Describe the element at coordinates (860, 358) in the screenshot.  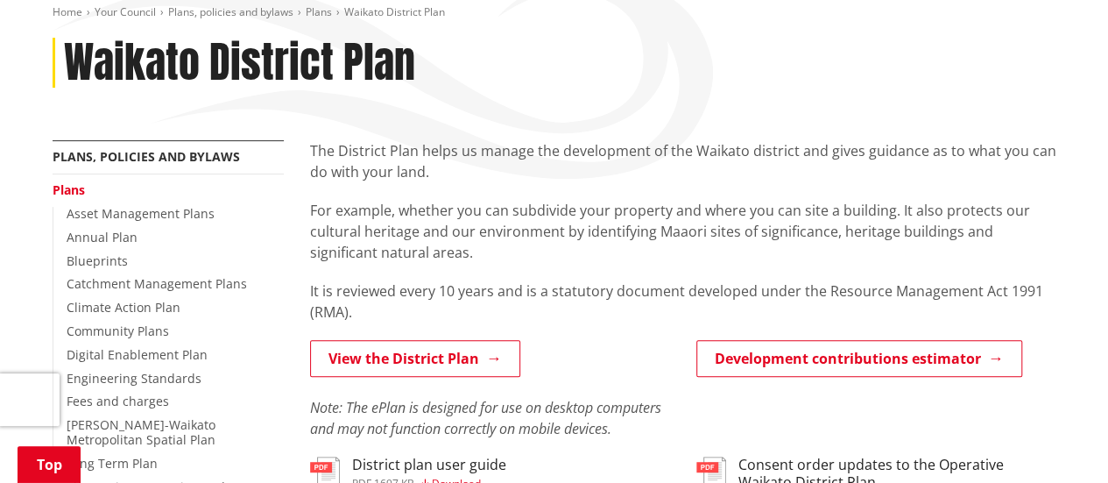
I see `a: Development contributions estimator` at that location.